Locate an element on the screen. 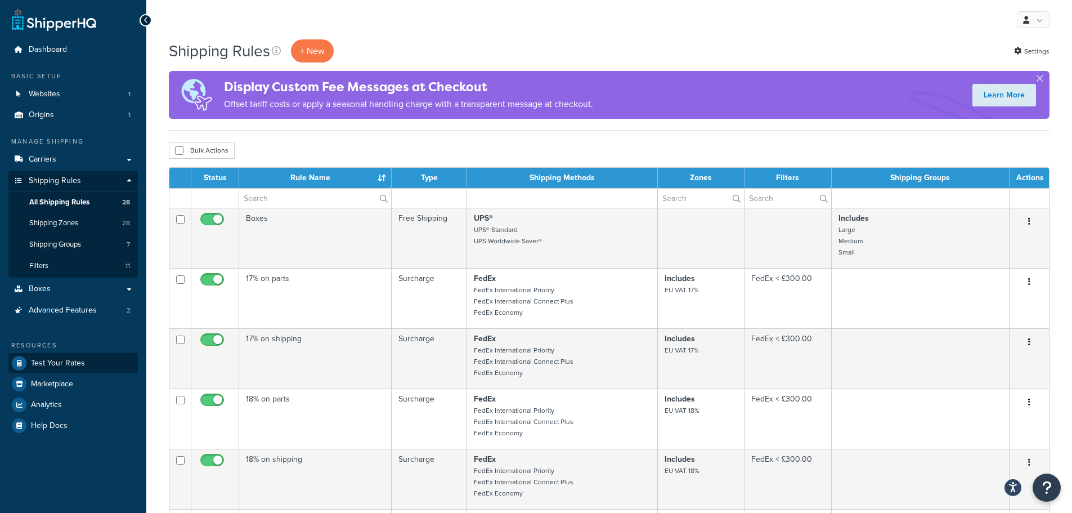 This screenshot has width=1072, height=513. td: 18% on parts is located at coordinates (315, 418).